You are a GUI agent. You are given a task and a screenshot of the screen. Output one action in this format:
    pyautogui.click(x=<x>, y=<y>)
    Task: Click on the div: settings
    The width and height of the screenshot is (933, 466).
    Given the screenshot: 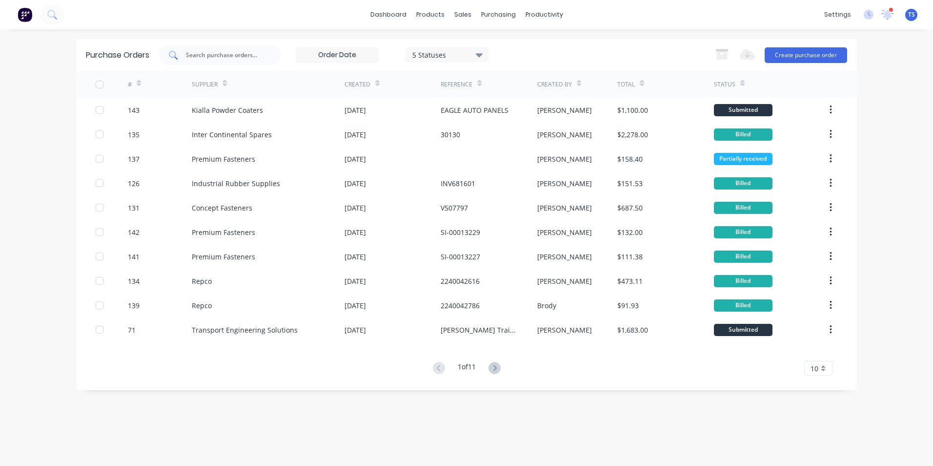 What is the action you would take?
    pyautogui.click(x=838, y=15)
    